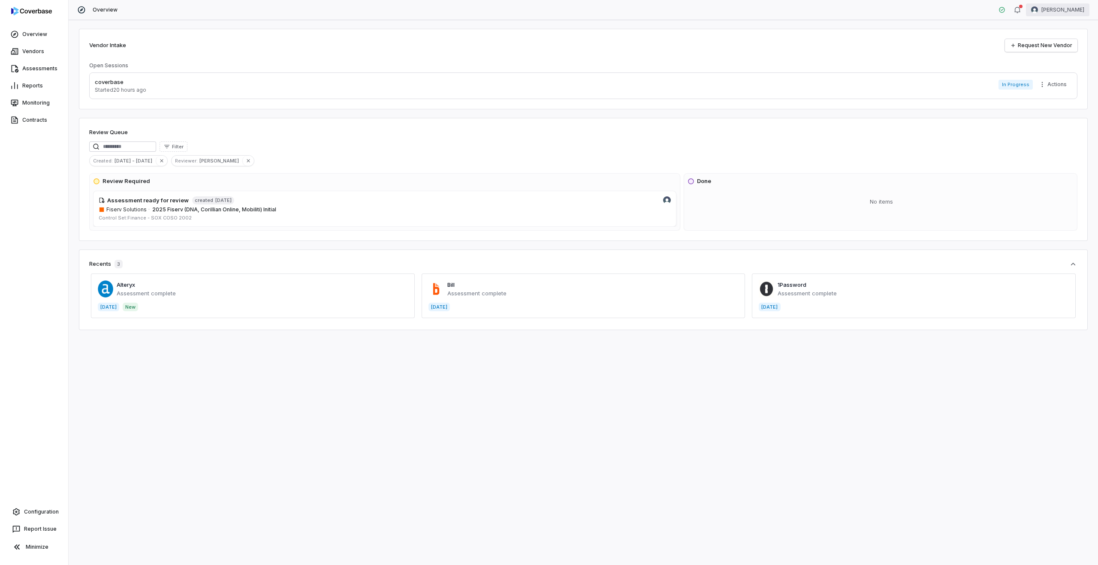 The width and height of the screenshot is (1098, 565). Describe the element at coordinates (1015, 84) in the screenshot. I see `span: In Progress` at that location.